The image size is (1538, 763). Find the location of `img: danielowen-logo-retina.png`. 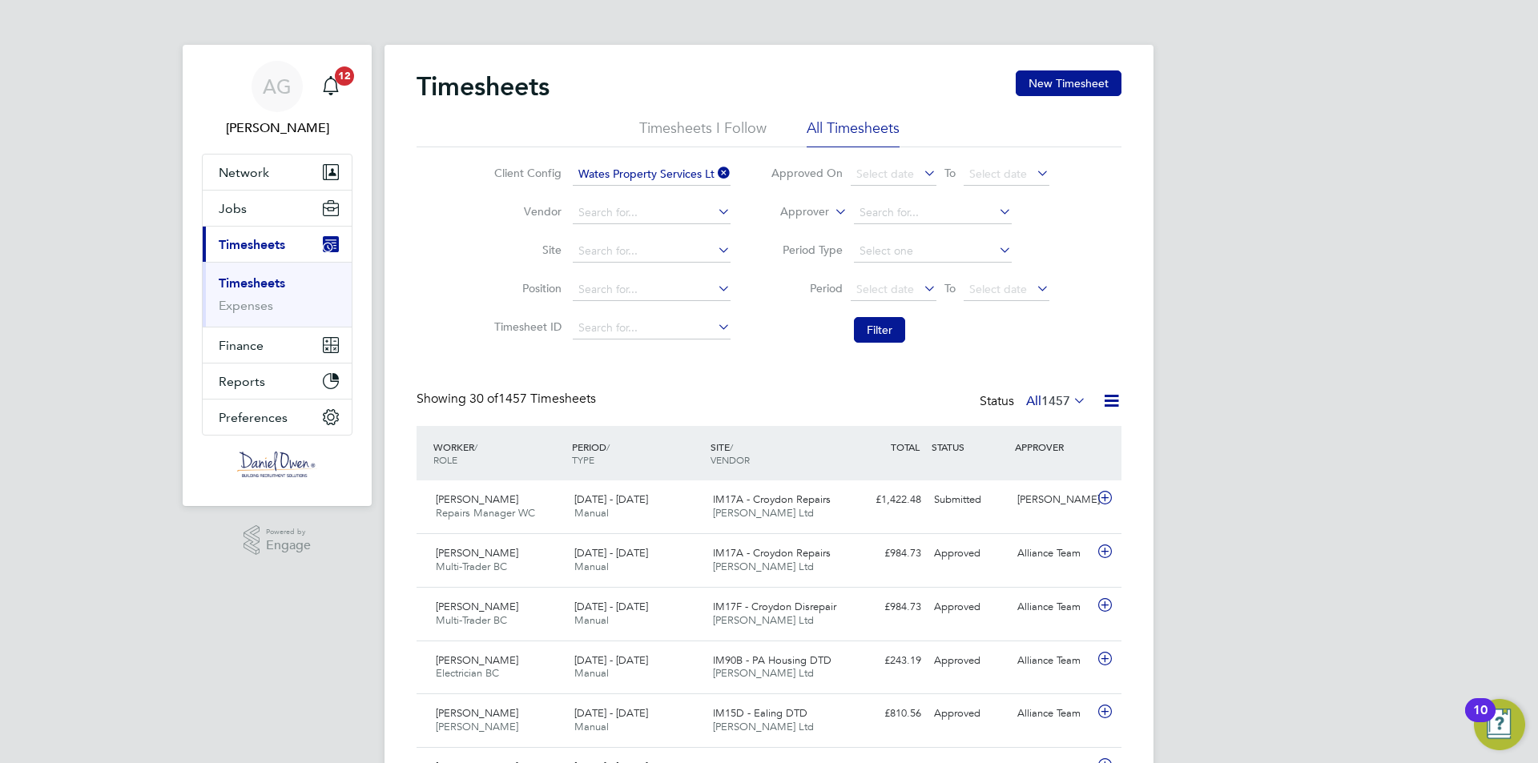

img: danielowen-logo-retina.png is located at coordinates (277, 464).